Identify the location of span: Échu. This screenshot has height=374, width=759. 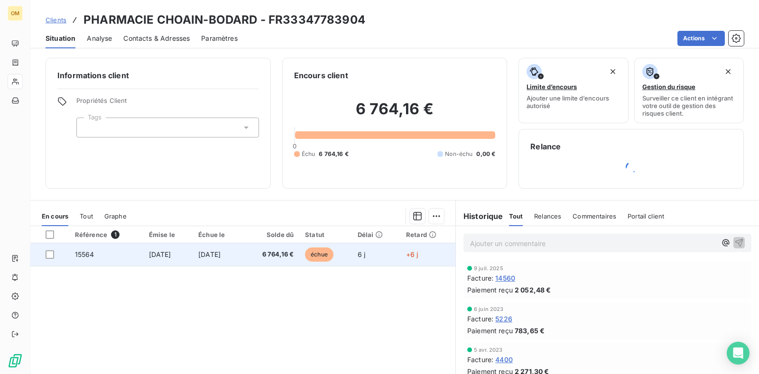
(308, 154).